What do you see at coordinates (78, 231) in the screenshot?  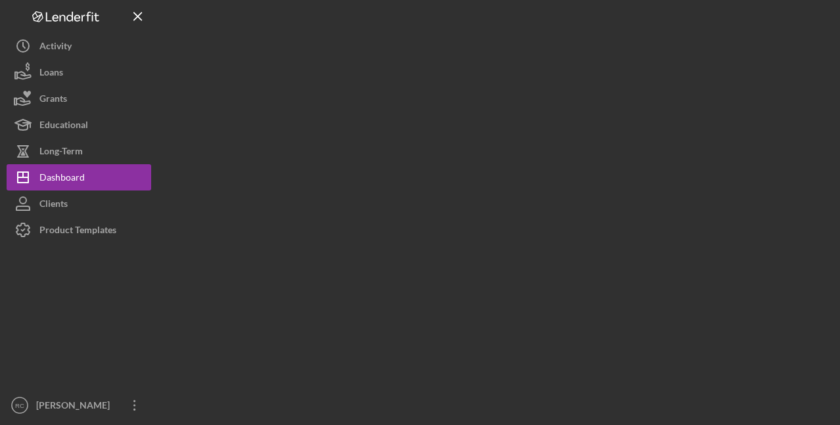 I see `div: Product Templates` at bounding box center [78, 231].